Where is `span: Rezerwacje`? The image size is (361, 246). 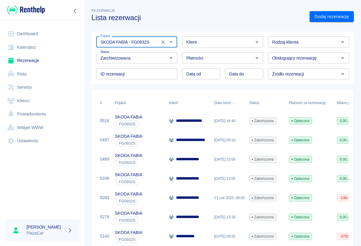 span: Rezerwacje is located at coordinates (103, 11).